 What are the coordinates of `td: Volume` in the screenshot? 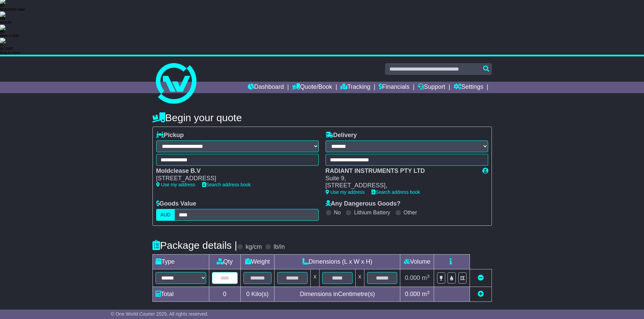 It's located at (417, 262).